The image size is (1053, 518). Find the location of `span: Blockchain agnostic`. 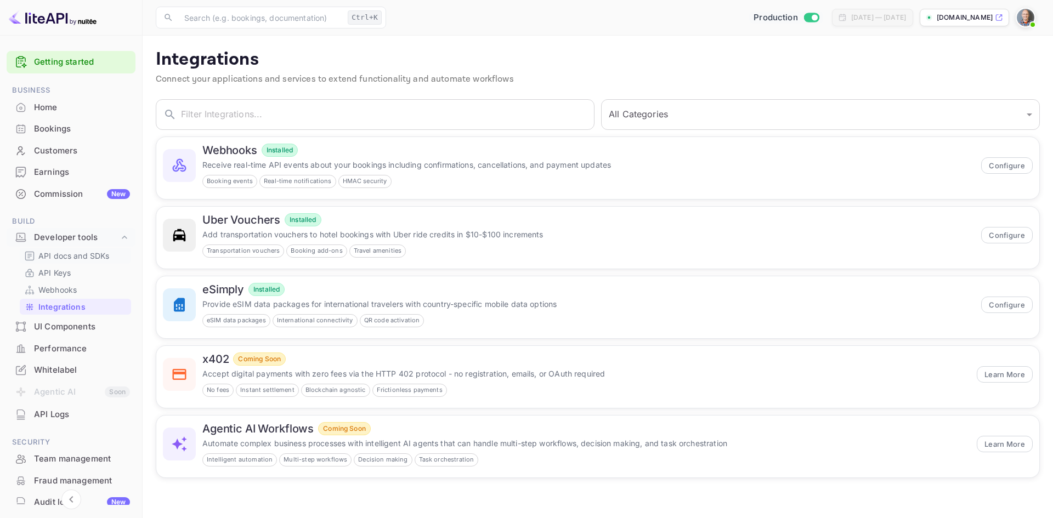

span: Blockchain agnostic is located at coordinates (336, 390).